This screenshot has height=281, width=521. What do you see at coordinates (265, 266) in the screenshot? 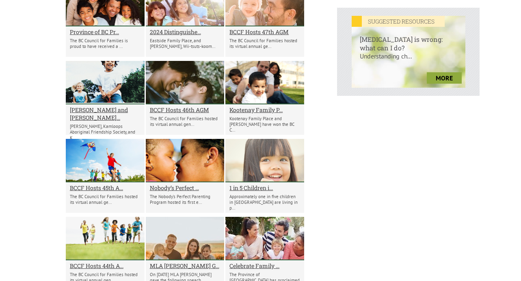
I see `a: Celebrate Family ...` at bounding box center [265, 266].